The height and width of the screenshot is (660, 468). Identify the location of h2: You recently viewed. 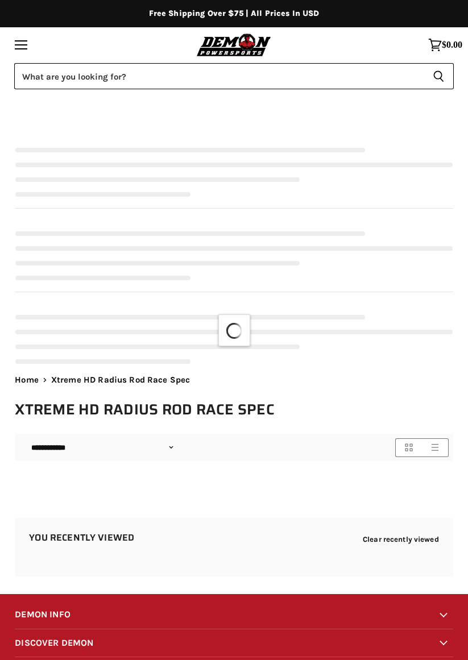
(81, 538).